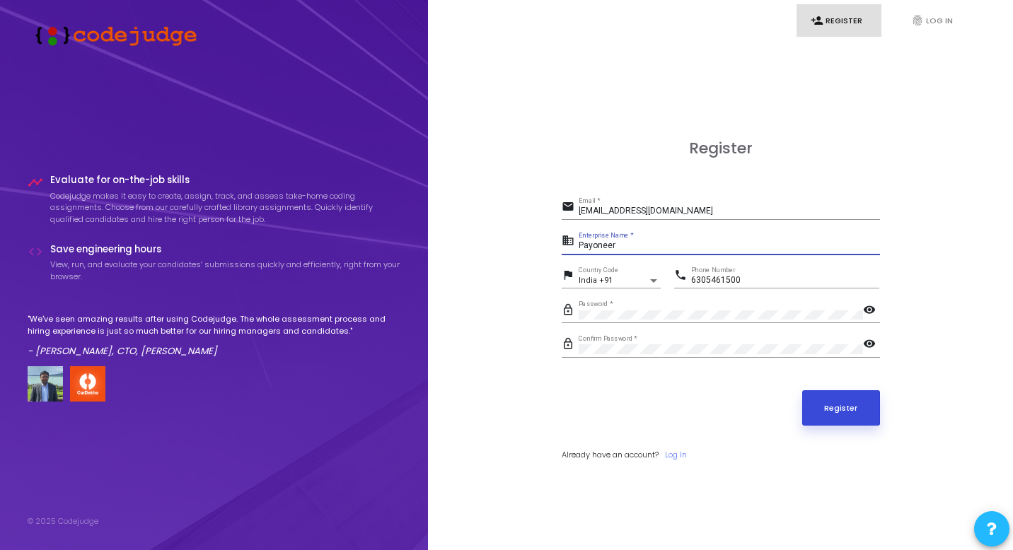 The width and height of the screenshot is (1013, 550). What do you see at coordinates (839, 21) in the screenshot?
I see `a: person_addRegister` at bounding box center [839, 21].